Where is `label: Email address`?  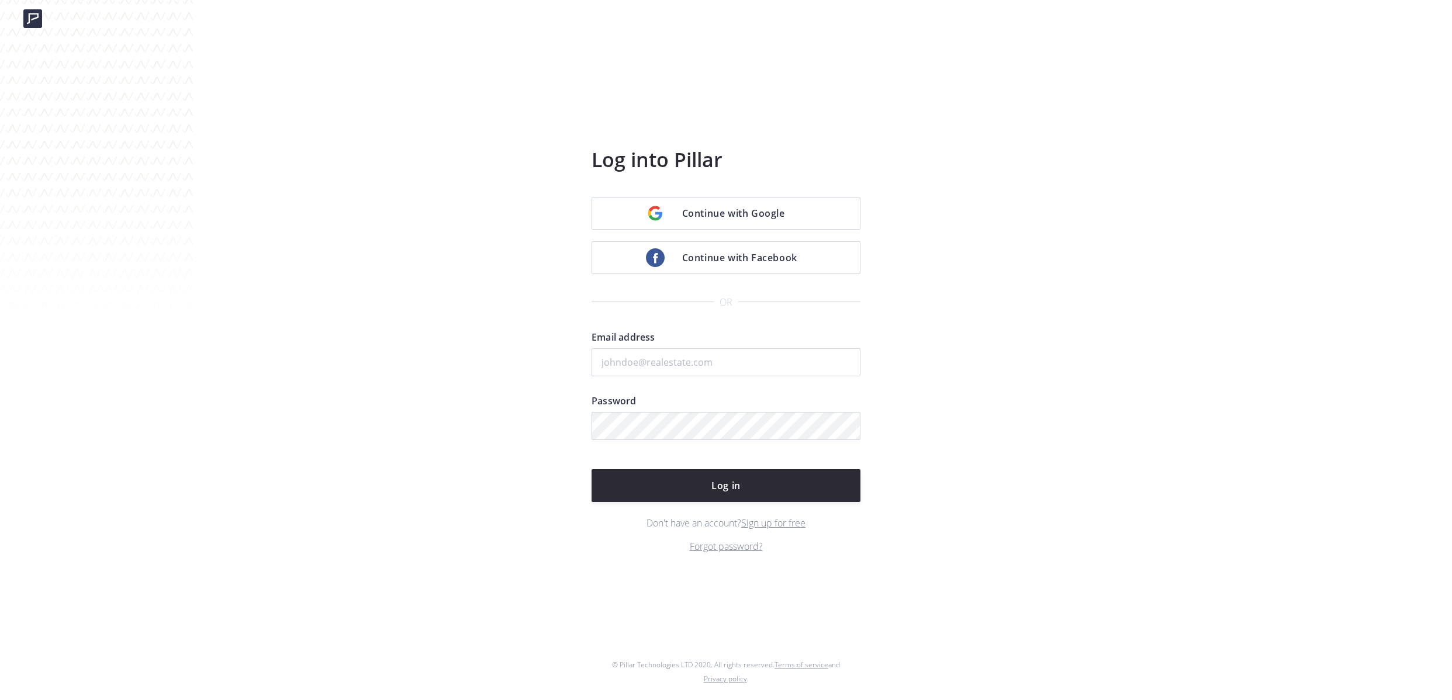
label: Email address is located at coordinates (726, 339).